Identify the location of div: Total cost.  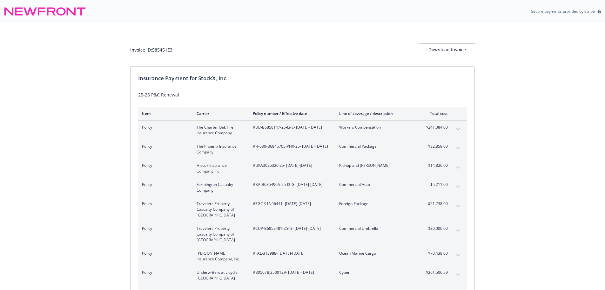
(436, 113).